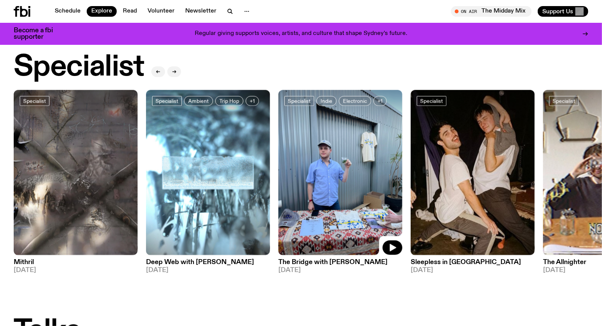 Image resolution: width=602 pixels, height=326 pixels. I want to click on span: Indie, so click(326, 101).